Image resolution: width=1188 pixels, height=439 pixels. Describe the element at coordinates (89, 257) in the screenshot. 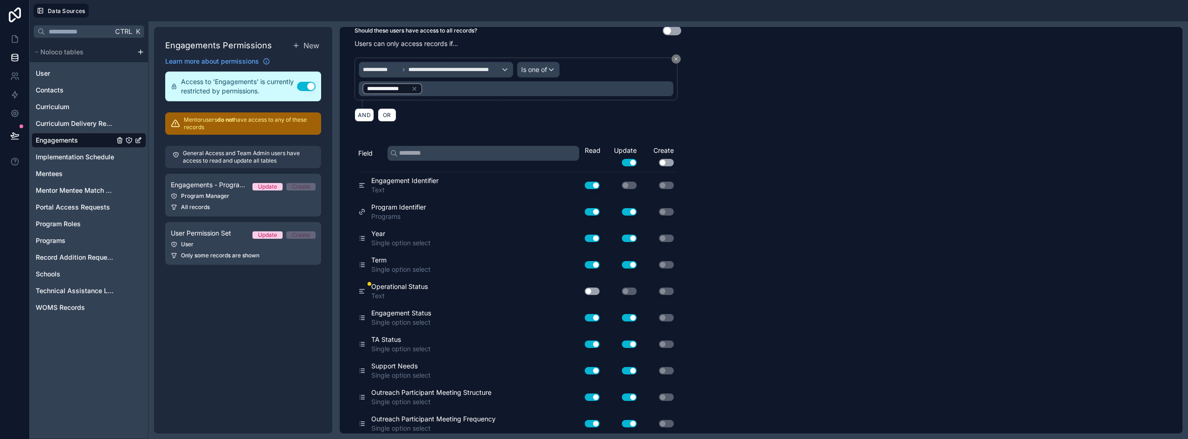

I see `div: Record Addition Requests` at that location.